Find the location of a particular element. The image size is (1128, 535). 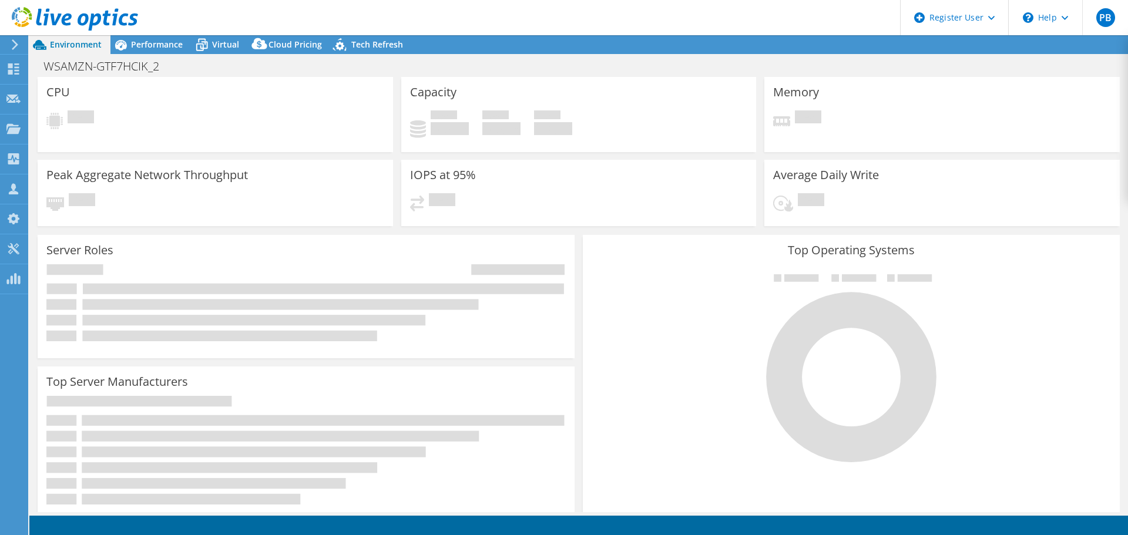

h3: Peak Aggregate Network Throughput is located at coordinates (147, 175).